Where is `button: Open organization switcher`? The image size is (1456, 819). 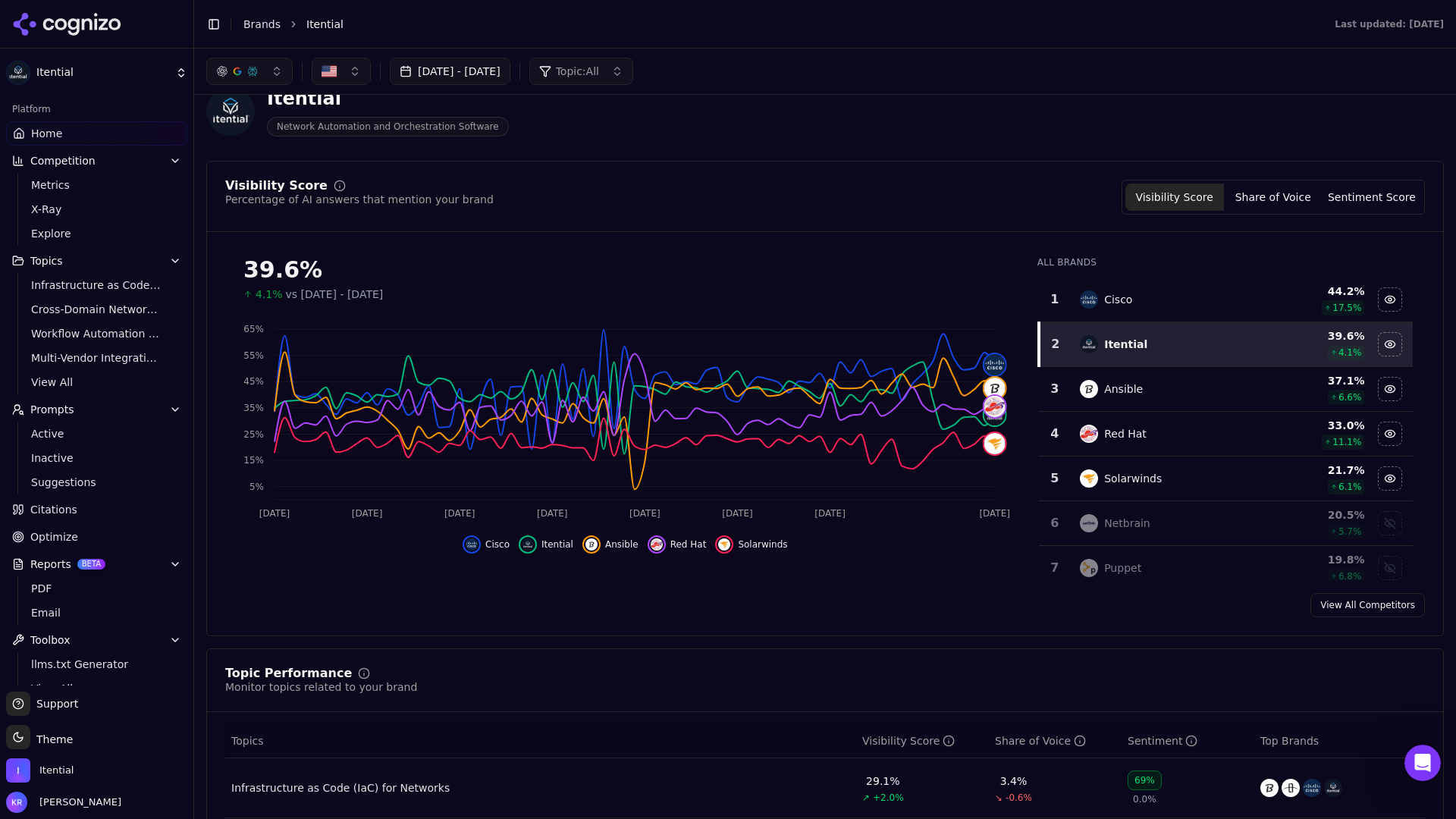 button: Open organization switcher is located at coordinates (39, 770).